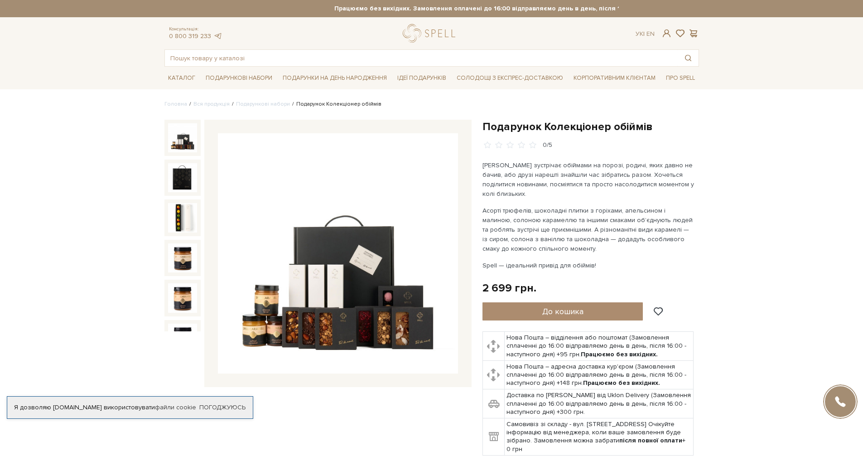  Describe the element at coordinates (651, 440) in the screenshot. I see `b: після повної оплати` at that location.